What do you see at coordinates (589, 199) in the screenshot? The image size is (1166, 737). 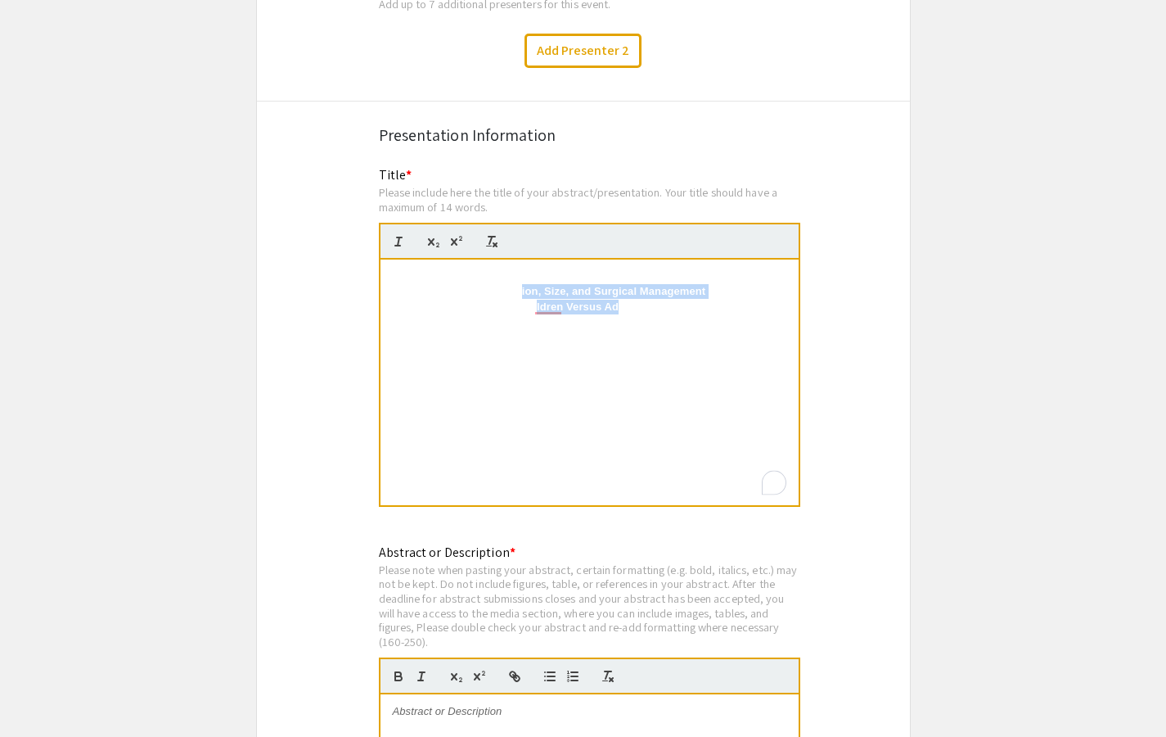 I see `div: Please include here the title of your abstract/presentation. Your title should have a maximum of ...` at bounding box center [589, 199].